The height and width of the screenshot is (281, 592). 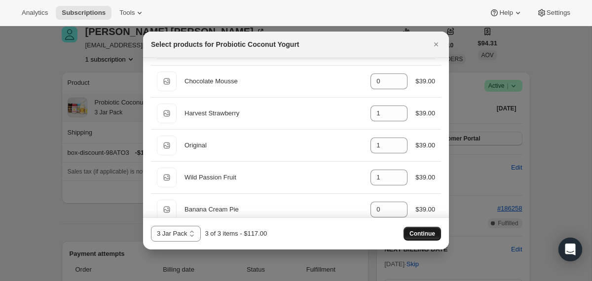 I want to click on button: Analytics, so click(x=35, y=13).